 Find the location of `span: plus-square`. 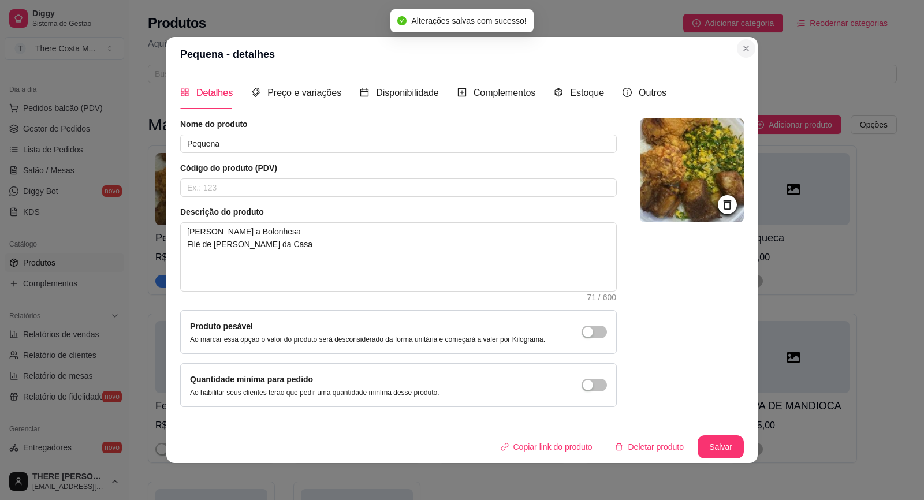

span: plus-square is located at coordinates (462, 92).